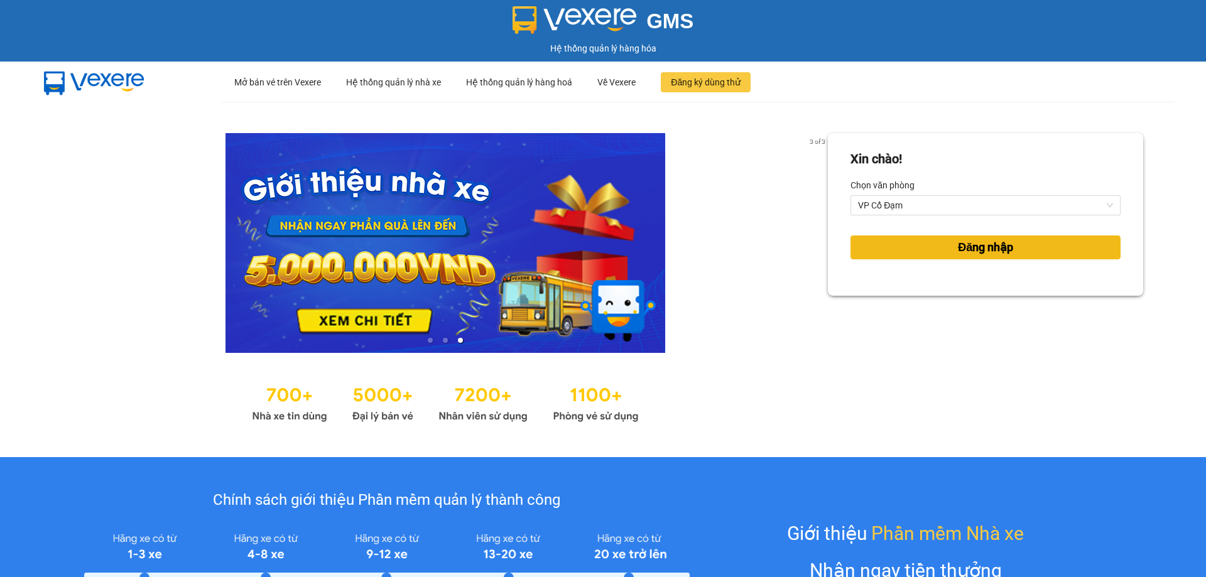 The width and height of the screenshot is (1206, 577). Describe the element at coordinates (986, 248) in the screenshot. I see `span: Đăng nhập` at that location.